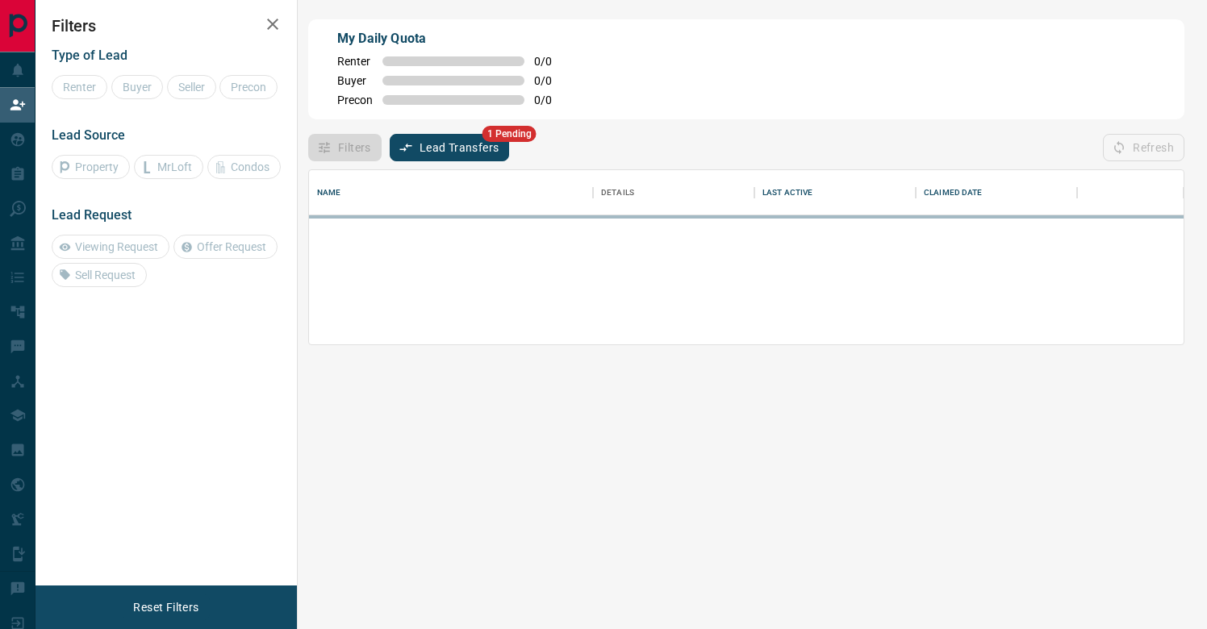 This screenshot has width=1207, height=629. What do you see at coordinates (91, 215) in the screenshot?
I see `span: Lead Request` at bounding box center [91, 215].